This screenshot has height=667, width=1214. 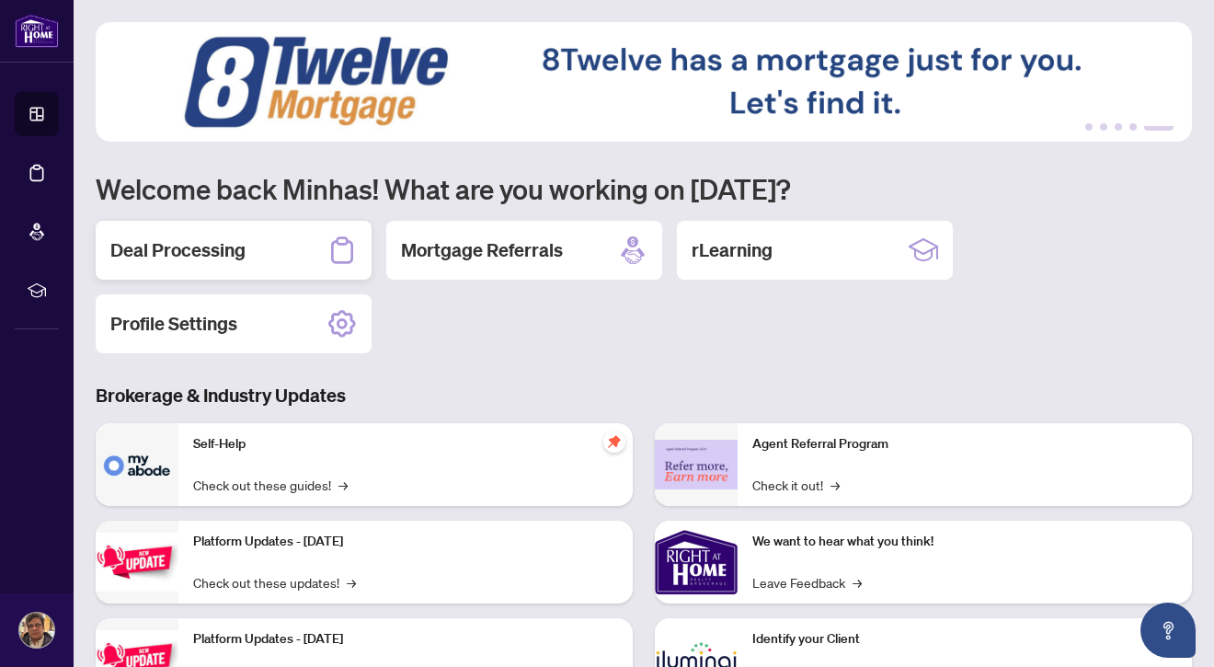 What do you see at coordinates (1089, 127) in the screenshot?
I see `button: 1` at bounding box center [1089, 127].